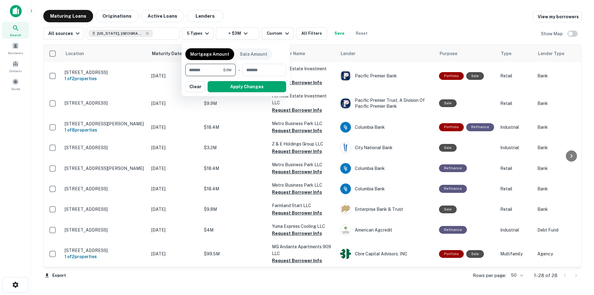 The height and width of the screenshot is (295, 594). What do you see at coordinates (578, 260) in the screenshot?
I see `div: Chat Widget` at bounding box center [578, 260].